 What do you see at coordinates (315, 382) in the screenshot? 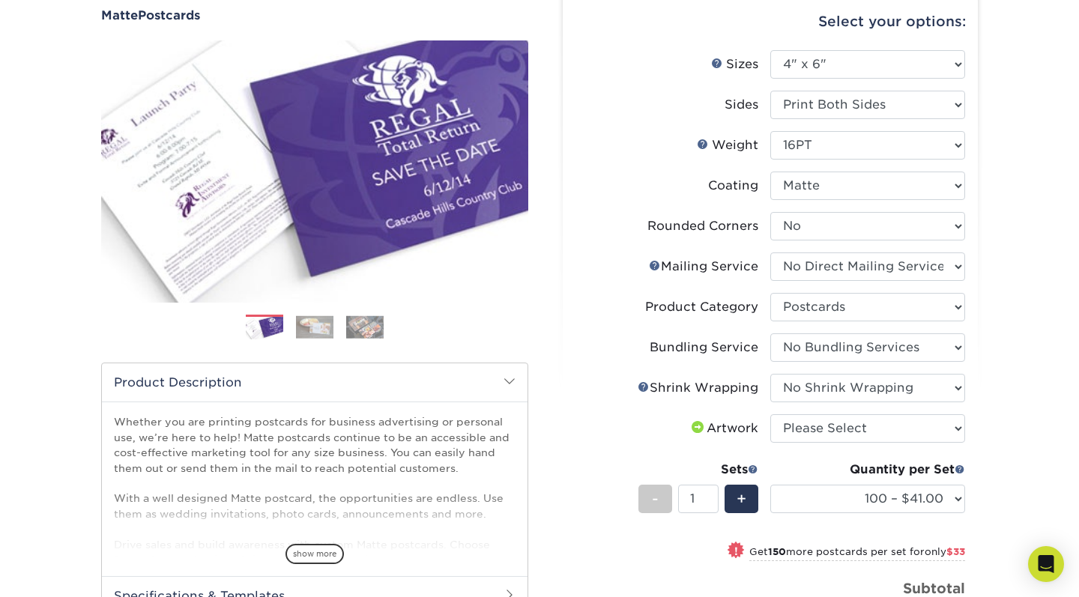
I see `h2: Product Description` at bounding box center [315, 382].